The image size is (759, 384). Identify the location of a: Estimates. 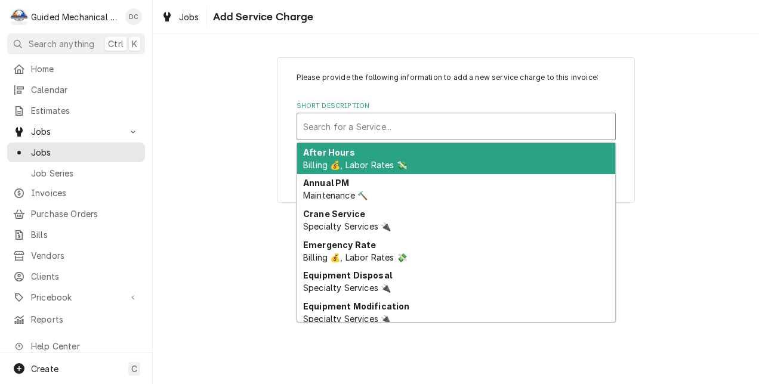
(76, 110).